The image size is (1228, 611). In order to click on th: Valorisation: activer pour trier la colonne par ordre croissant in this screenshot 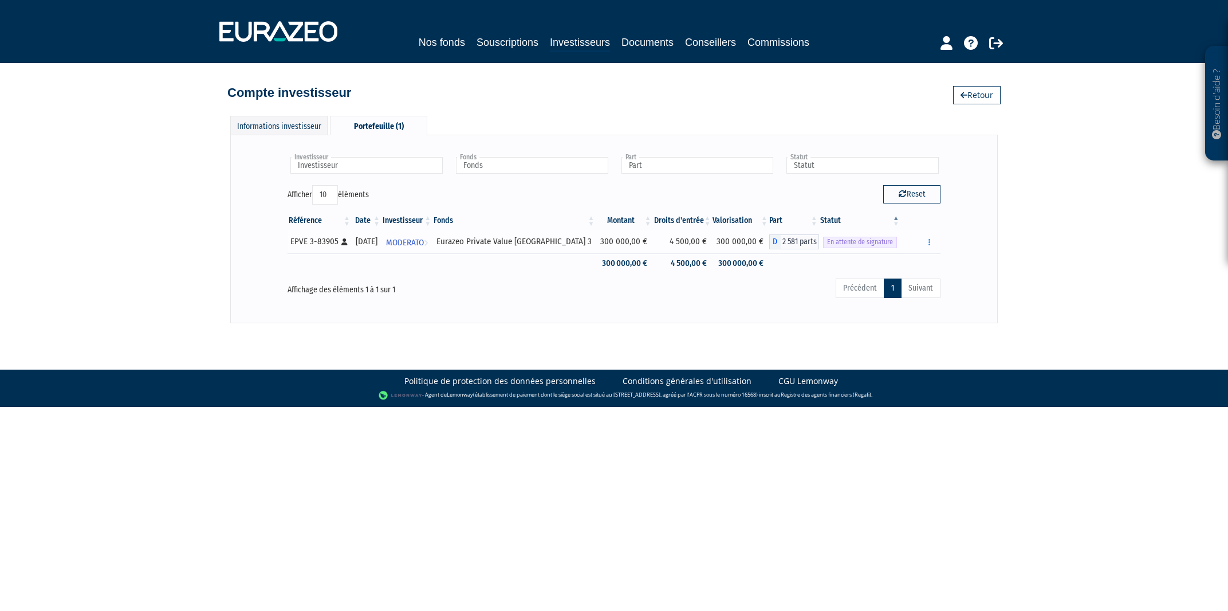, I will do `click(741, 220)`.